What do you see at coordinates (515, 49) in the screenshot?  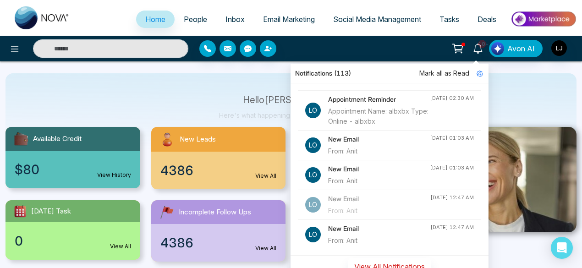 I see `button: Avon AI` at bounding box center [515, 49].